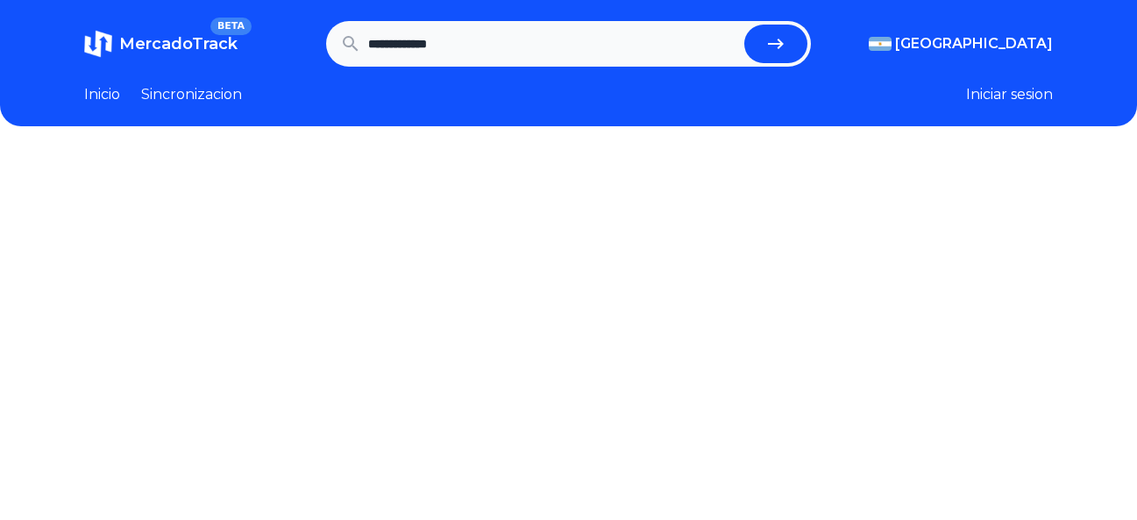 This screenshot has height=520, width=1137. Describe the element at coordinates (178, 44) in the screenshot. I see `span: MercadoTrack` at that location.